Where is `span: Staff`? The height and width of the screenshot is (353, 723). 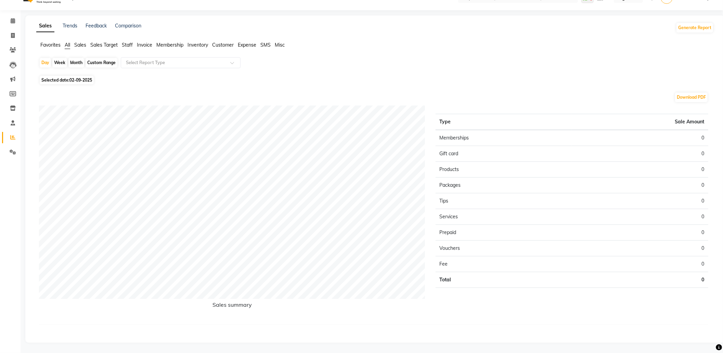
span: Staff is located at coordinates (127, 45).